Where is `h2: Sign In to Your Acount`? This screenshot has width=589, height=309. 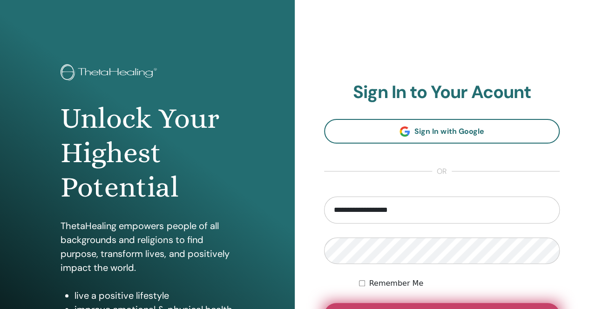
h2: Sign In to Your Acount is located at coordinates (442, 93).